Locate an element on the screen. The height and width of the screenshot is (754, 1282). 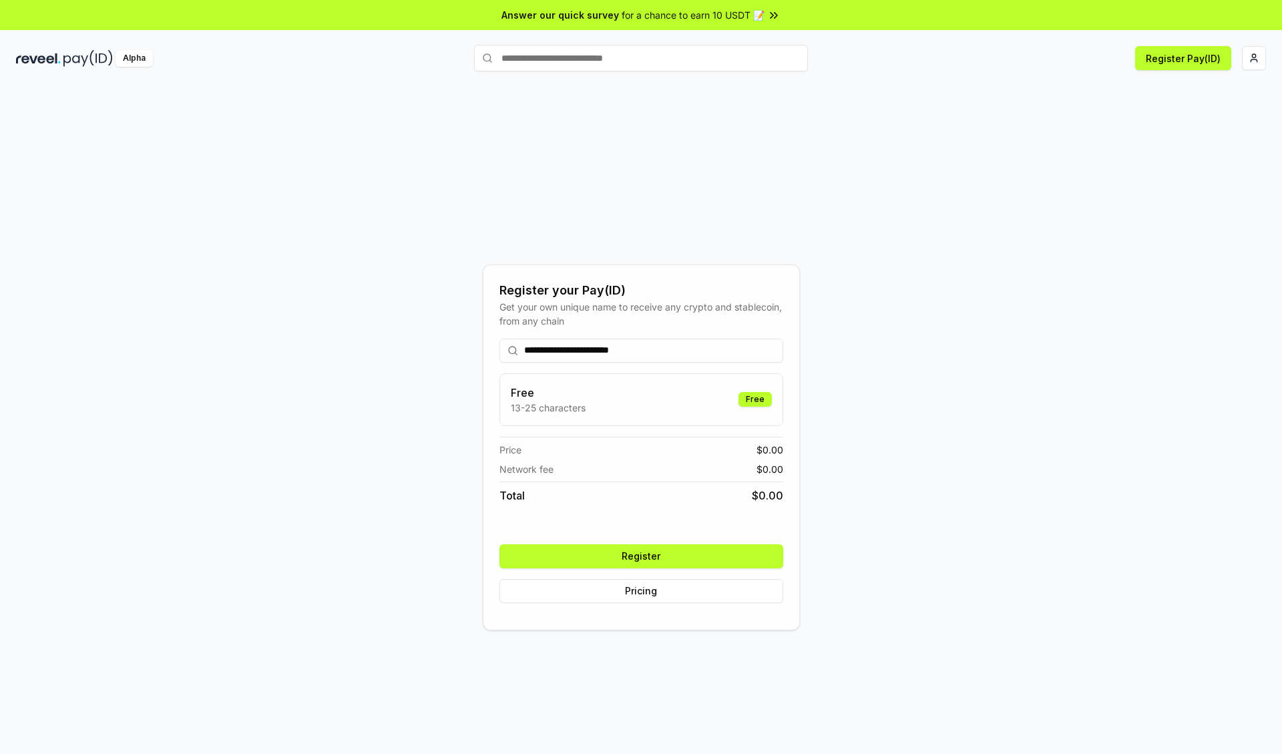
div: Alpha is located at coordinates (134, 58).